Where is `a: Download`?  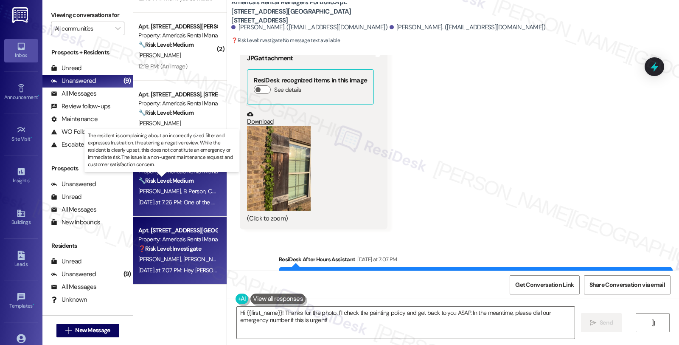 a: Download is located at coordinates (310, 118).